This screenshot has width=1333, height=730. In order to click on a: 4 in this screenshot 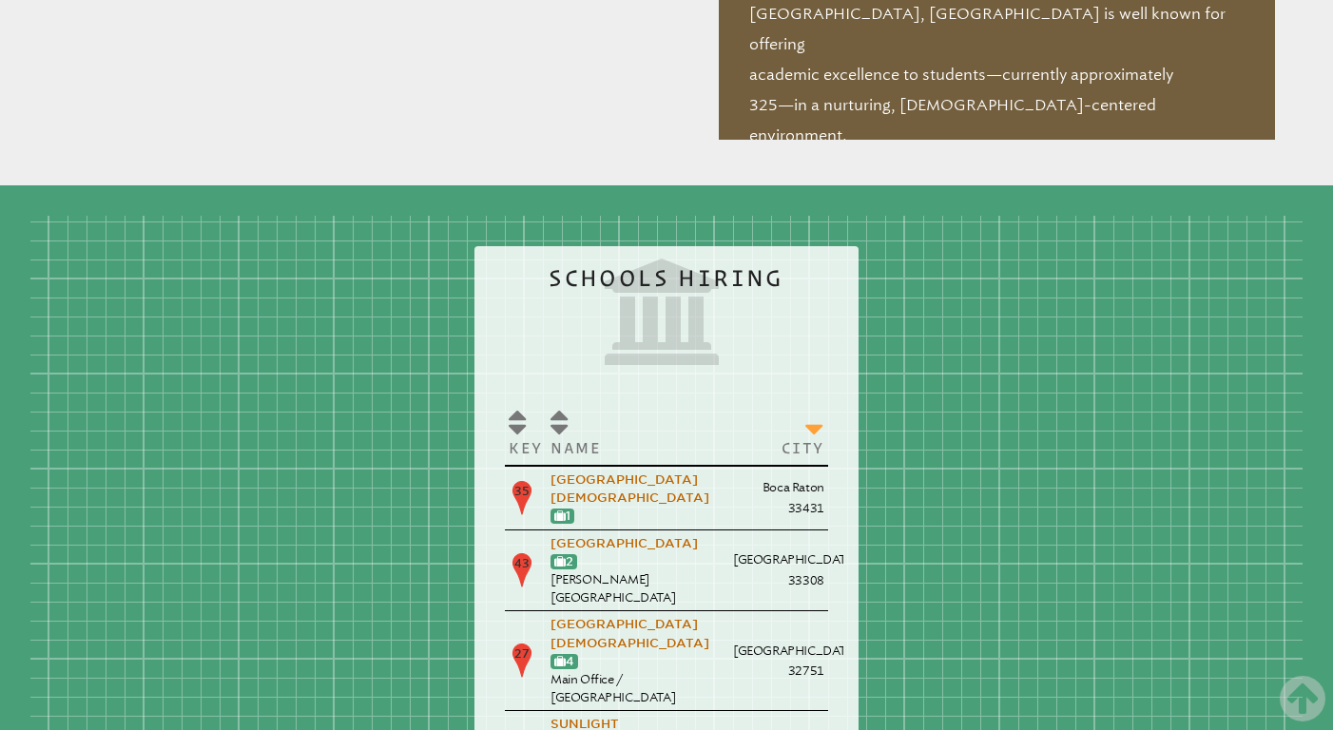, I will do `click(564, 661)`.